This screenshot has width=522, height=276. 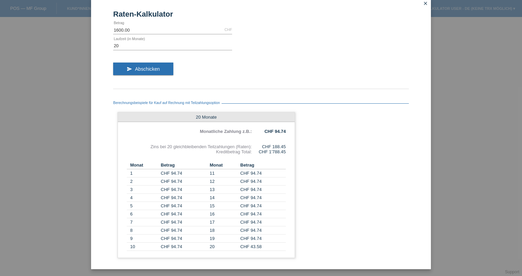 What do you see at coordinates (144, 214) in the screenshot?
I see `td: 6` at bounding box center [144, 214].